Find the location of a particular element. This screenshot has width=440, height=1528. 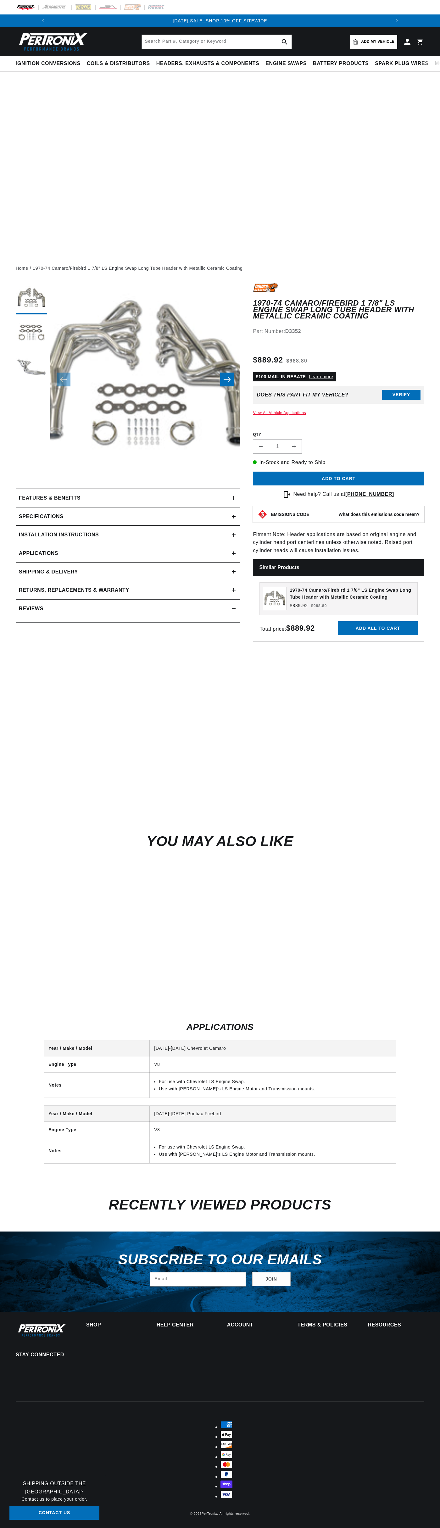

span: Applications is located at coordinates (38, 553).